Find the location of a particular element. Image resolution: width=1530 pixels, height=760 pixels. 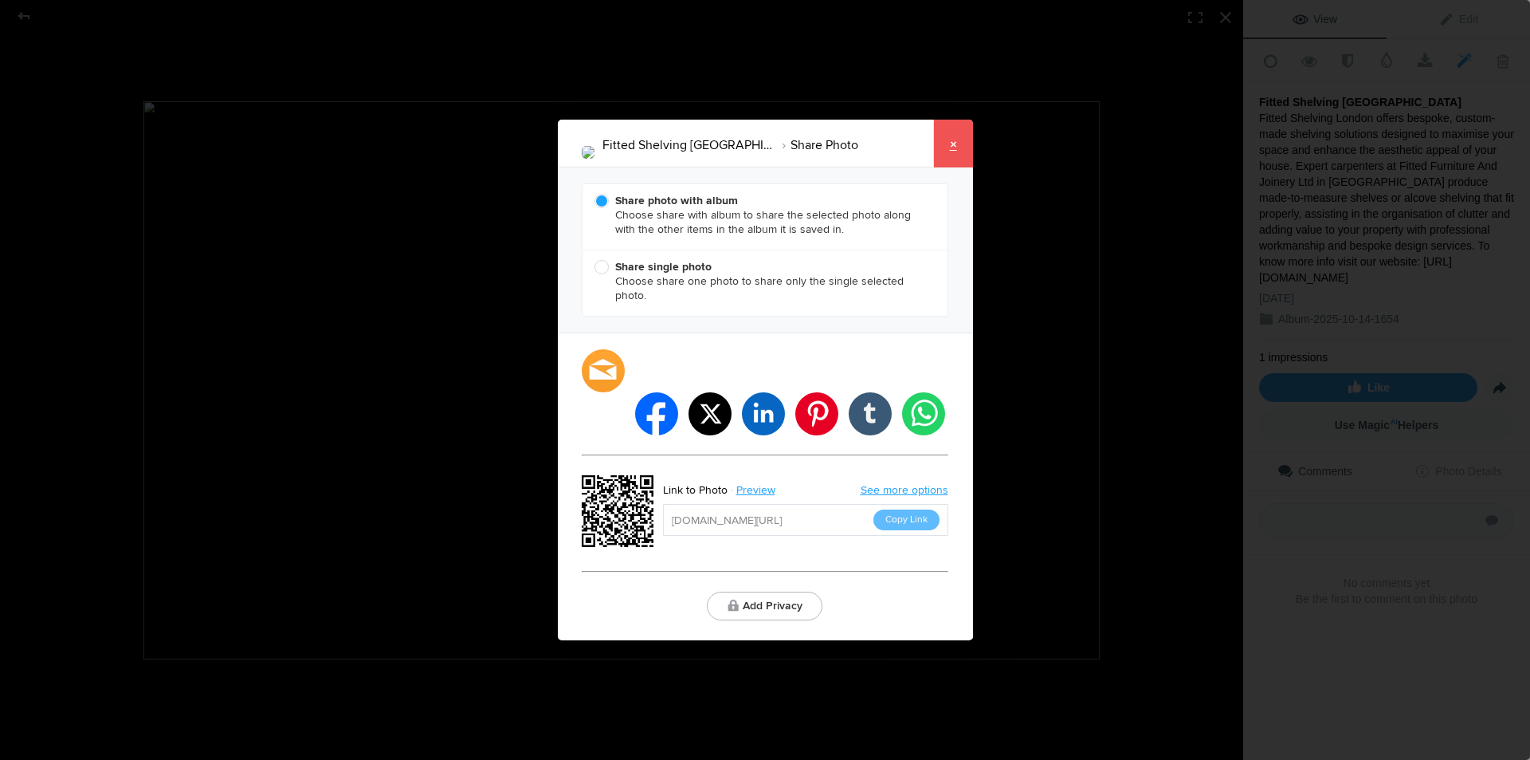

li: tumblr is located at coordinates (870, 414).